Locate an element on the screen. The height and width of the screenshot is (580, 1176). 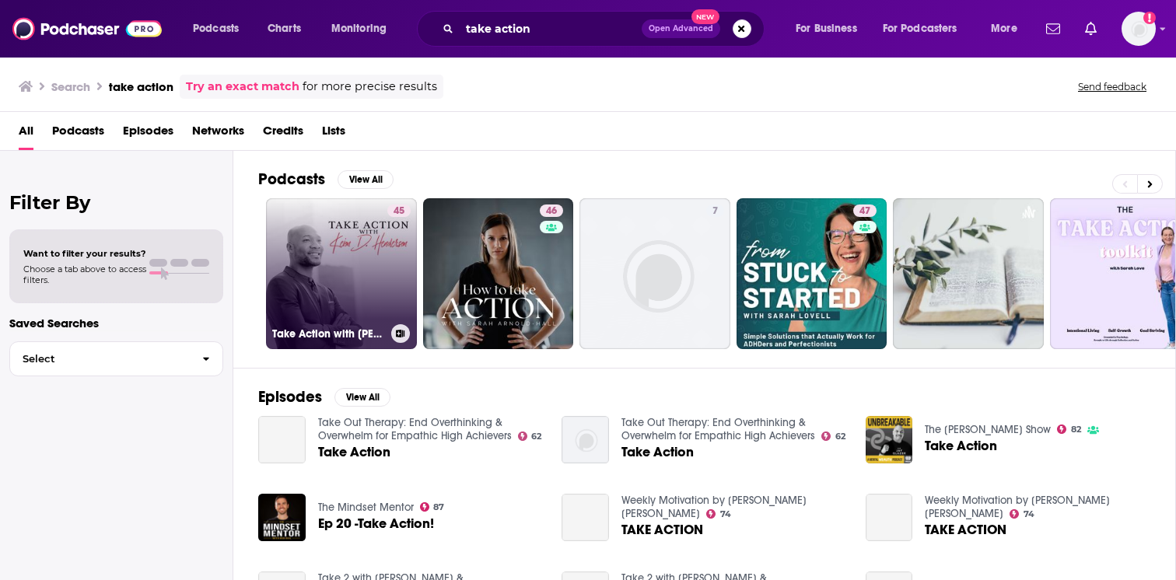
span: Want to filter your results? is located at coordinates (85, 254).